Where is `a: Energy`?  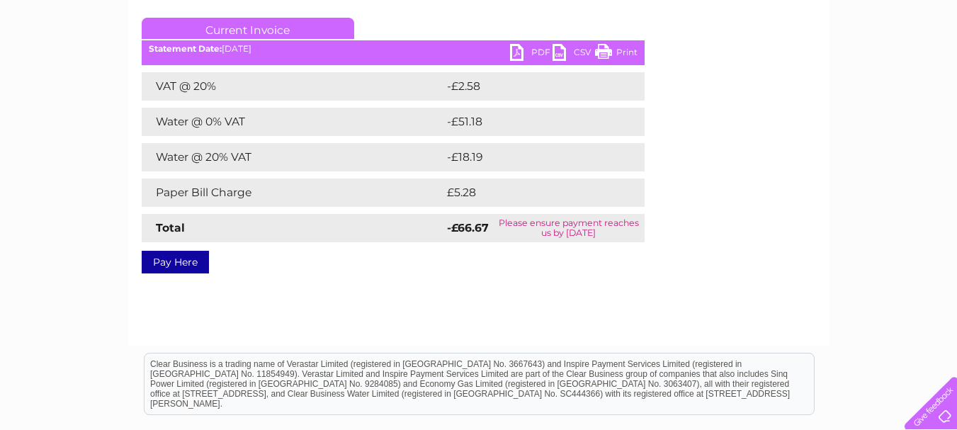 a: Energy is located at coordinates (759, 65).